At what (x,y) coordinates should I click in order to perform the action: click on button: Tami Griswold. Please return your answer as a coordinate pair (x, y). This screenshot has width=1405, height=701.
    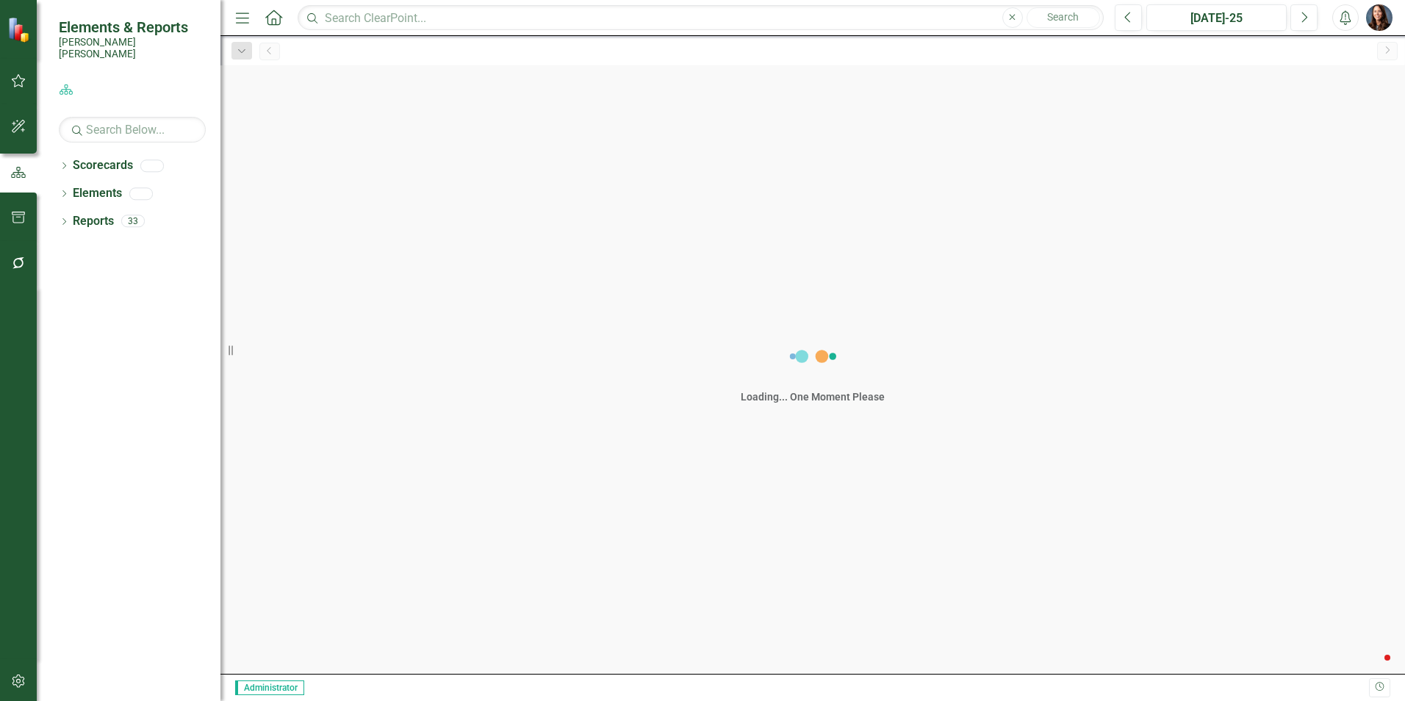
    Looking at the image, I should click on (1379, 18).